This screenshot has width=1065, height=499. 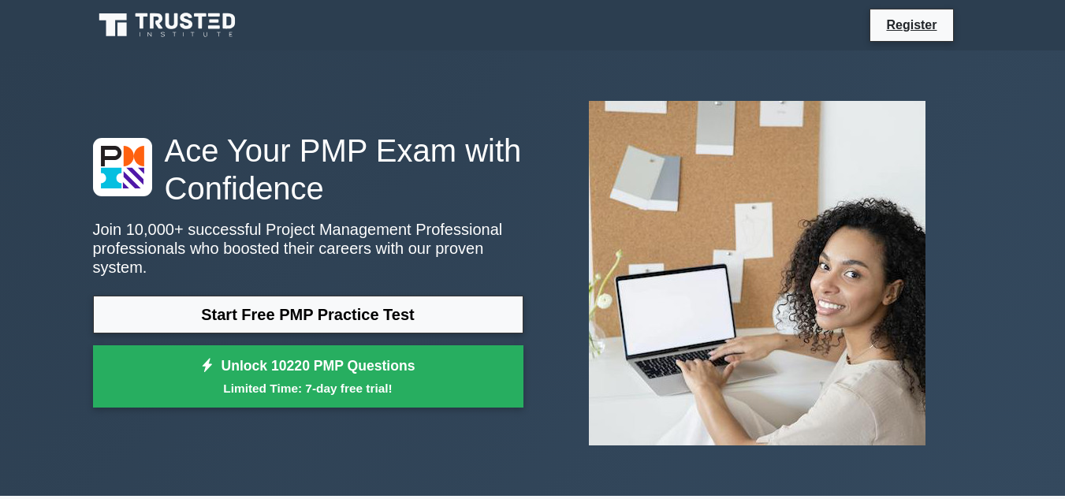 What do you see at coordinates (308, 314) in the screenshot?
I see `a: Start Free PMP Practice Test` at bounding box center [308, 314].